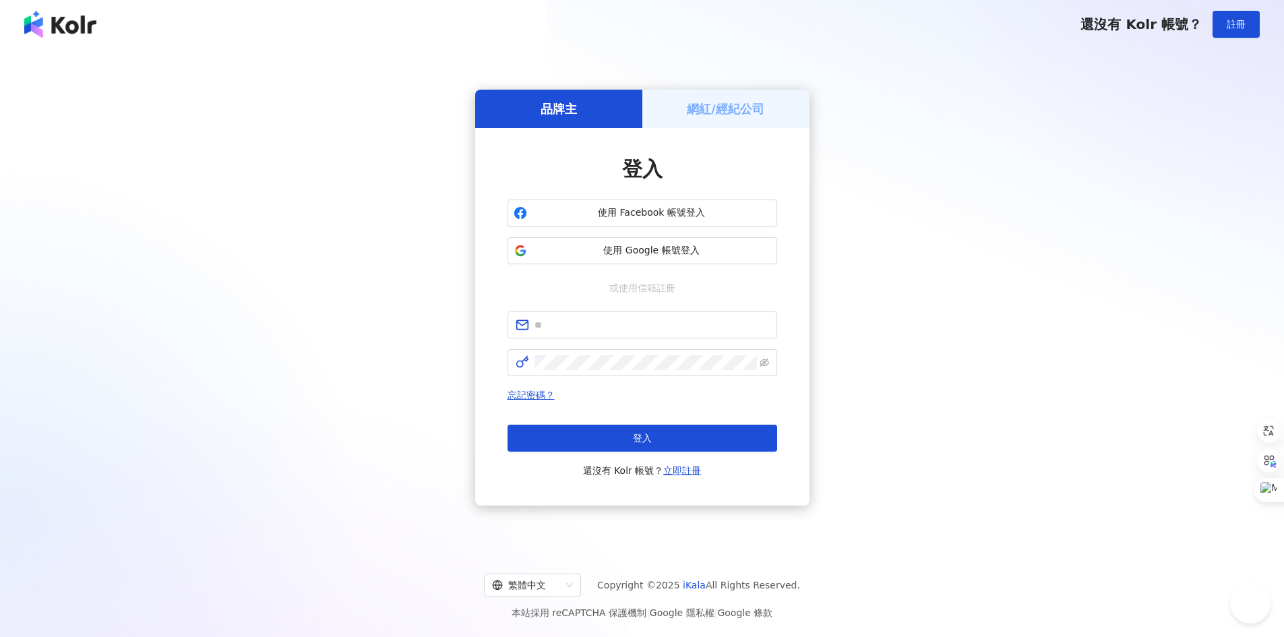 The height and width of the screenshot is (637, 1284). Describe the element at coordinates (652, 251) in the screenshot. I see `span: 使用 Google 帳號登入` at that location.